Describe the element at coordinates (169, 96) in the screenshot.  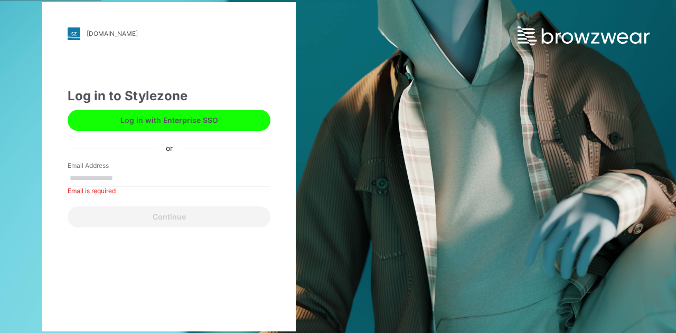
I see `div: Log in to Stylezone` at that location.